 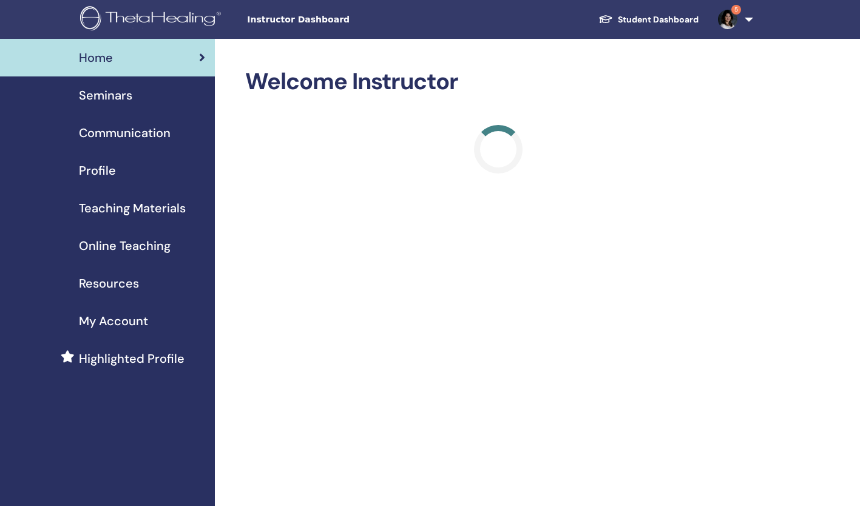 I want to click on span: Teaching Materials, so click(x=132, y=208).